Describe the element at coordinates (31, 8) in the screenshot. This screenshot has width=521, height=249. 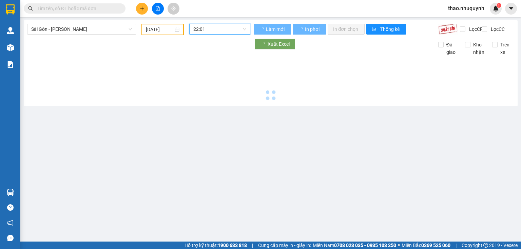
I see `span: search` at that location.